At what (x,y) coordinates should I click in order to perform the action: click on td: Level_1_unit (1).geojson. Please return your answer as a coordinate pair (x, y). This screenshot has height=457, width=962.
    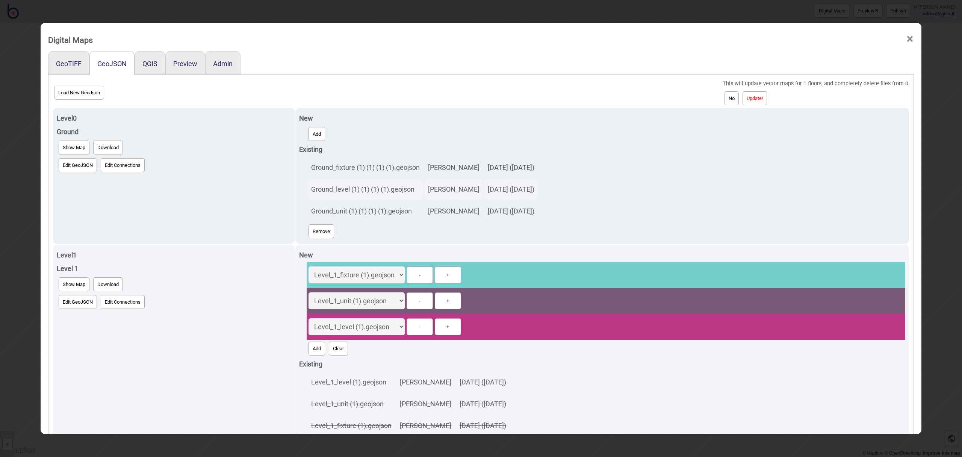
    Looking at the image, I should click on (351, 404).